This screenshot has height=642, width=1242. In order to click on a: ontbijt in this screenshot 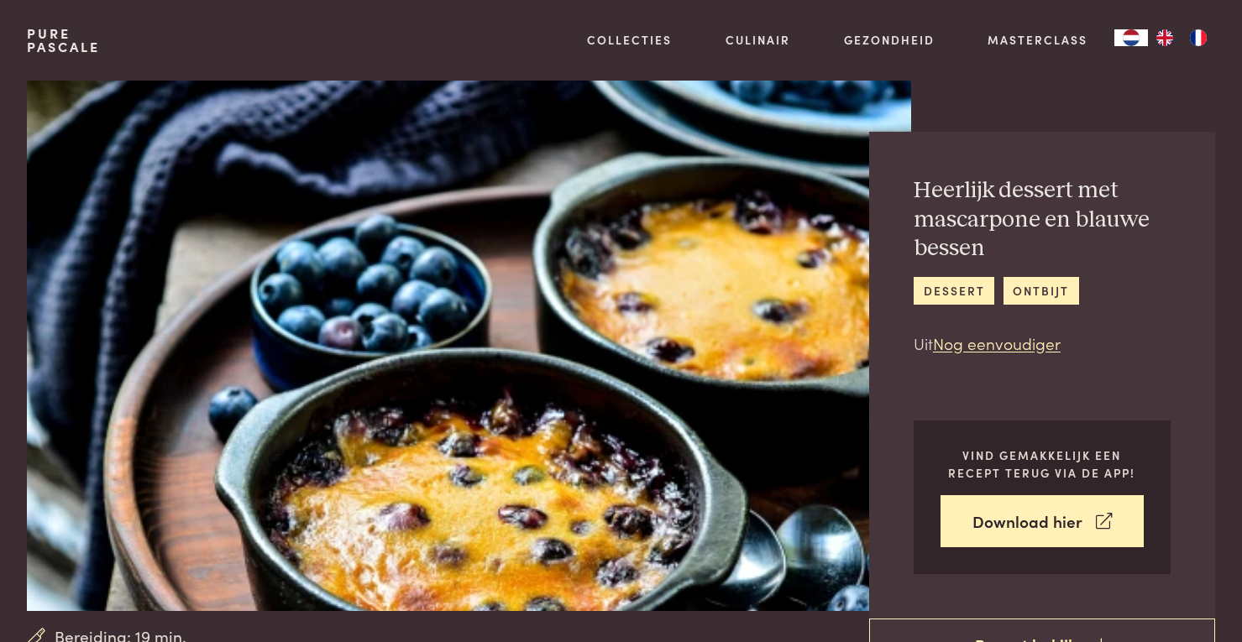, I will do `click(1041, 291)`.